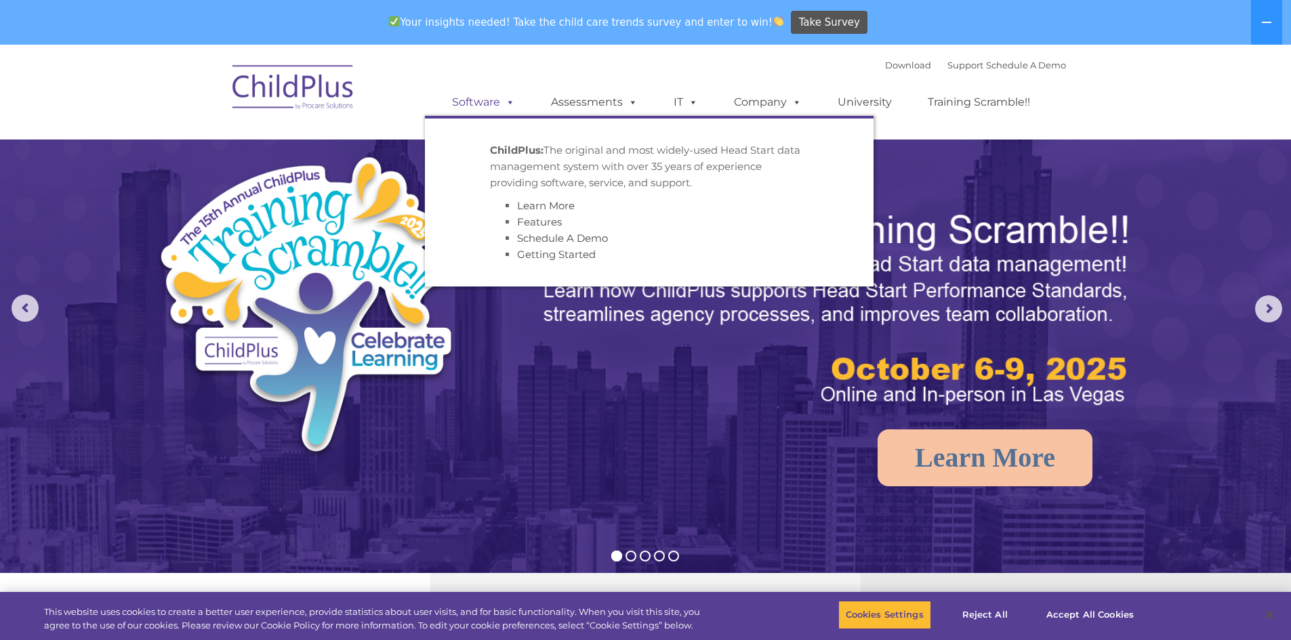 The width and height of the screenshot is (1291, 640). Describe the element at coordinates (594, 102) in the screenshot. I see `a: Assessments` at that location.